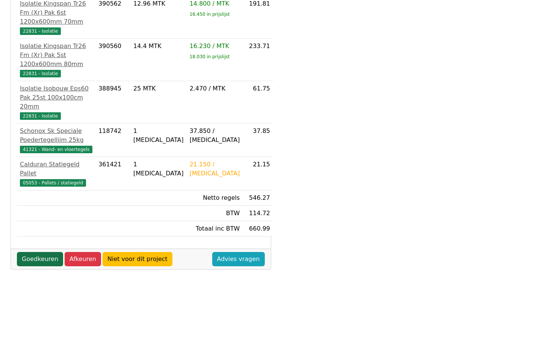 The width and height of the screenshot is (551, 347). Describe the element at coordinates (258, 213) in the screenshot. I see `td: 114.72` at that location.